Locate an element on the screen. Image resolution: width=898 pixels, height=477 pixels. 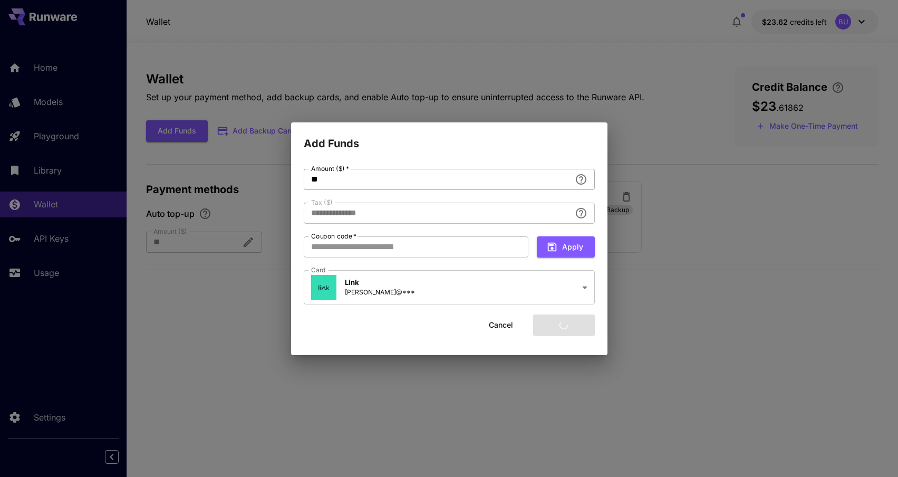
label: Coupon code is located at coordinates (334, 236).